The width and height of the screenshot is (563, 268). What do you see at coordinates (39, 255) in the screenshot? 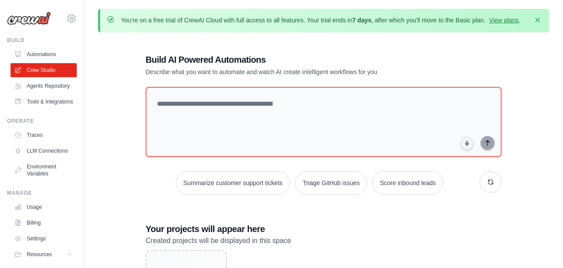
I see `span: Resources` at bounding box center [39, 255].